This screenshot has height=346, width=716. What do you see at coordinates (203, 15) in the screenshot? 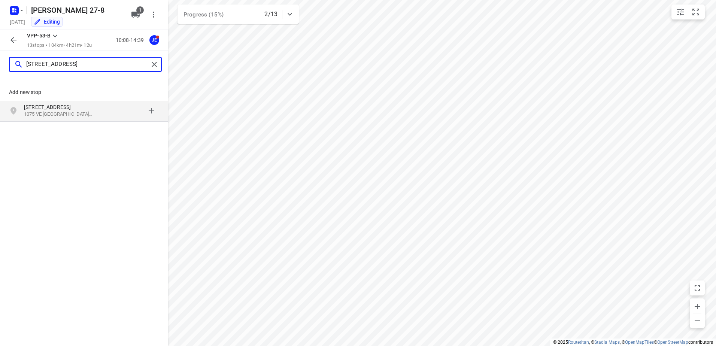
I see `span: Progress (15%)` at bounding box center [203, 15].